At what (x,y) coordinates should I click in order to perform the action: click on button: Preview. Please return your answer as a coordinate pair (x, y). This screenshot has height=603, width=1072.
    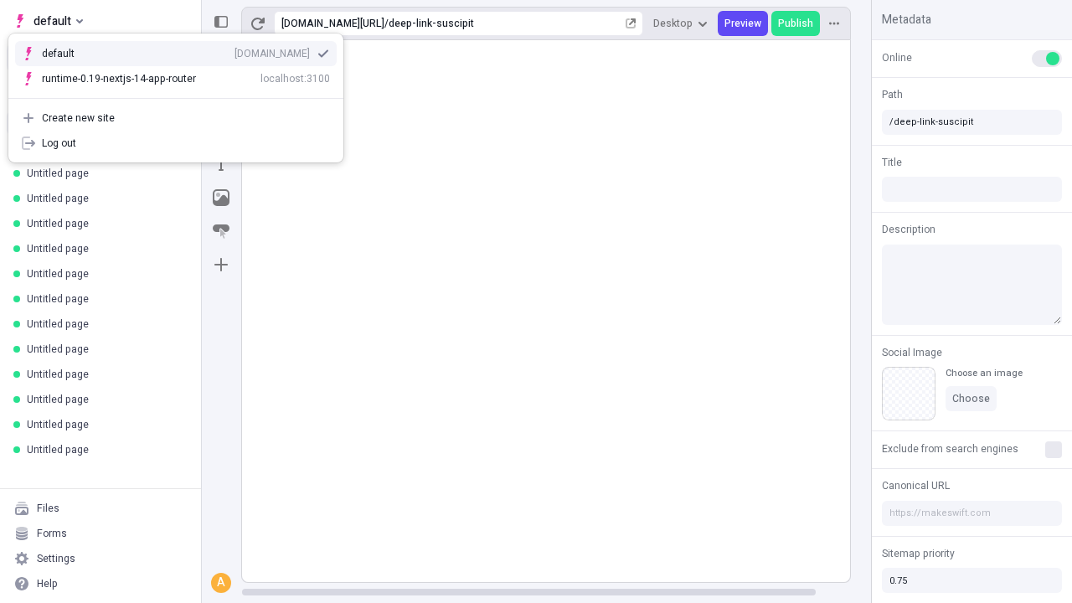
    Looking at the image, I should click on (743, 23).